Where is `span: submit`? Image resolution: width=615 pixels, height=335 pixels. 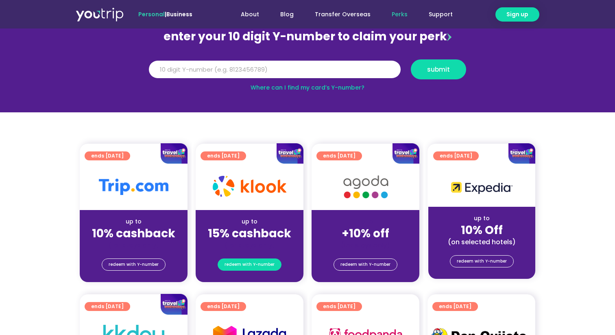 span: submit is located at coordinates (438, 69).